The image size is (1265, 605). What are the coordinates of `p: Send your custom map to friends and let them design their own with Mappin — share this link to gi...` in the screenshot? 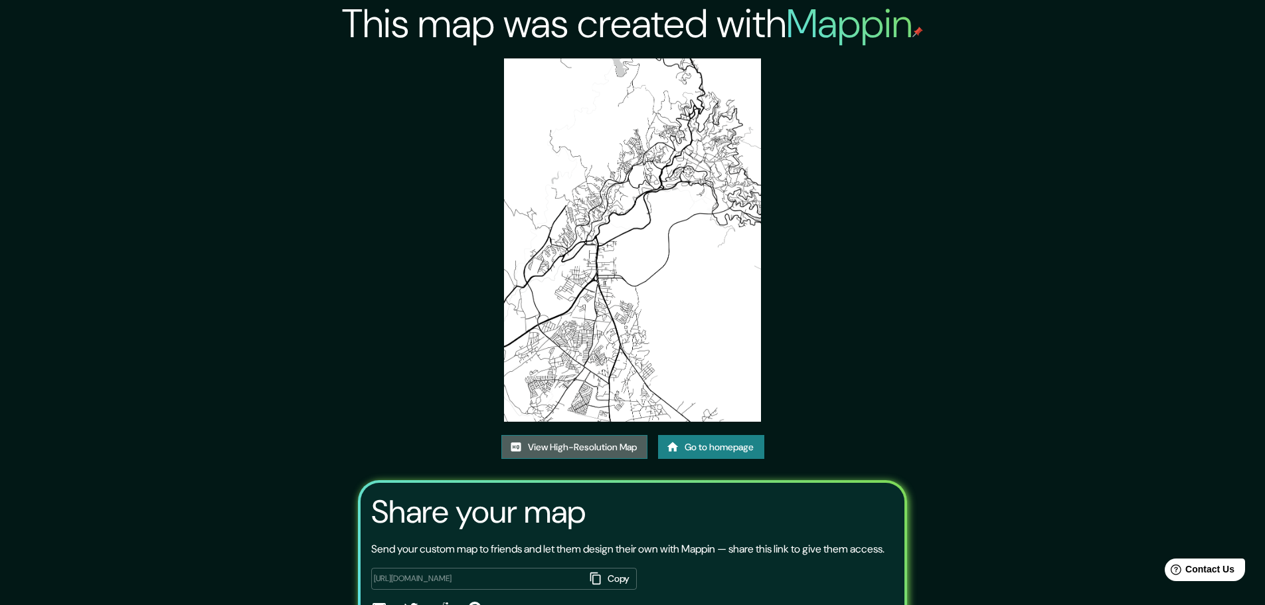 It's located at (627, 549).